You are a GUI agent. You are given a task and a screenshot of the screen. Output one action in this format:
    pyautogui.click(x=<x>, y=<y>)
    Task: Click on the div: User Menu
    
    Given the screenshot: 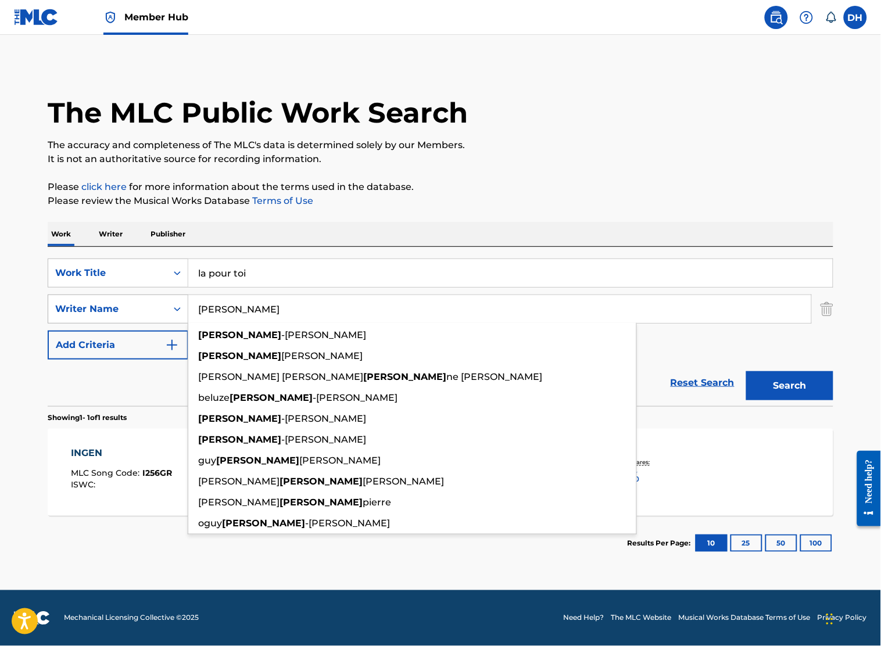 What is the action you would take?
    pyautogui.click(x=855, y=17)
    